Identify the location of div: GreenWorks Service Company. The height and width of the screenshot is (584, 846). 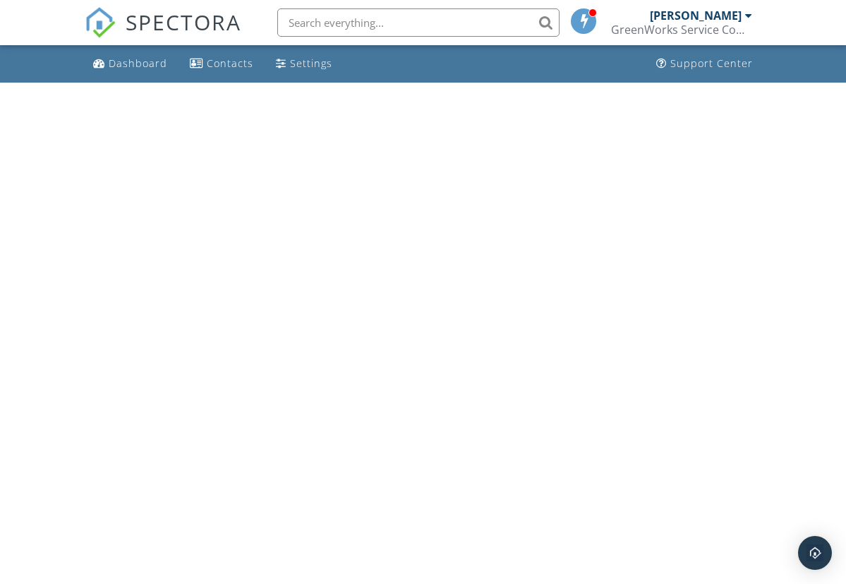
(682, 30).